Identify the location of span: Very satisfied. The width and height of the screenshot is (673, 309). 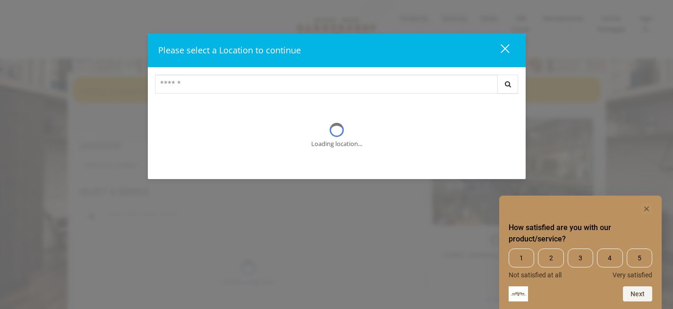
(633, 275).